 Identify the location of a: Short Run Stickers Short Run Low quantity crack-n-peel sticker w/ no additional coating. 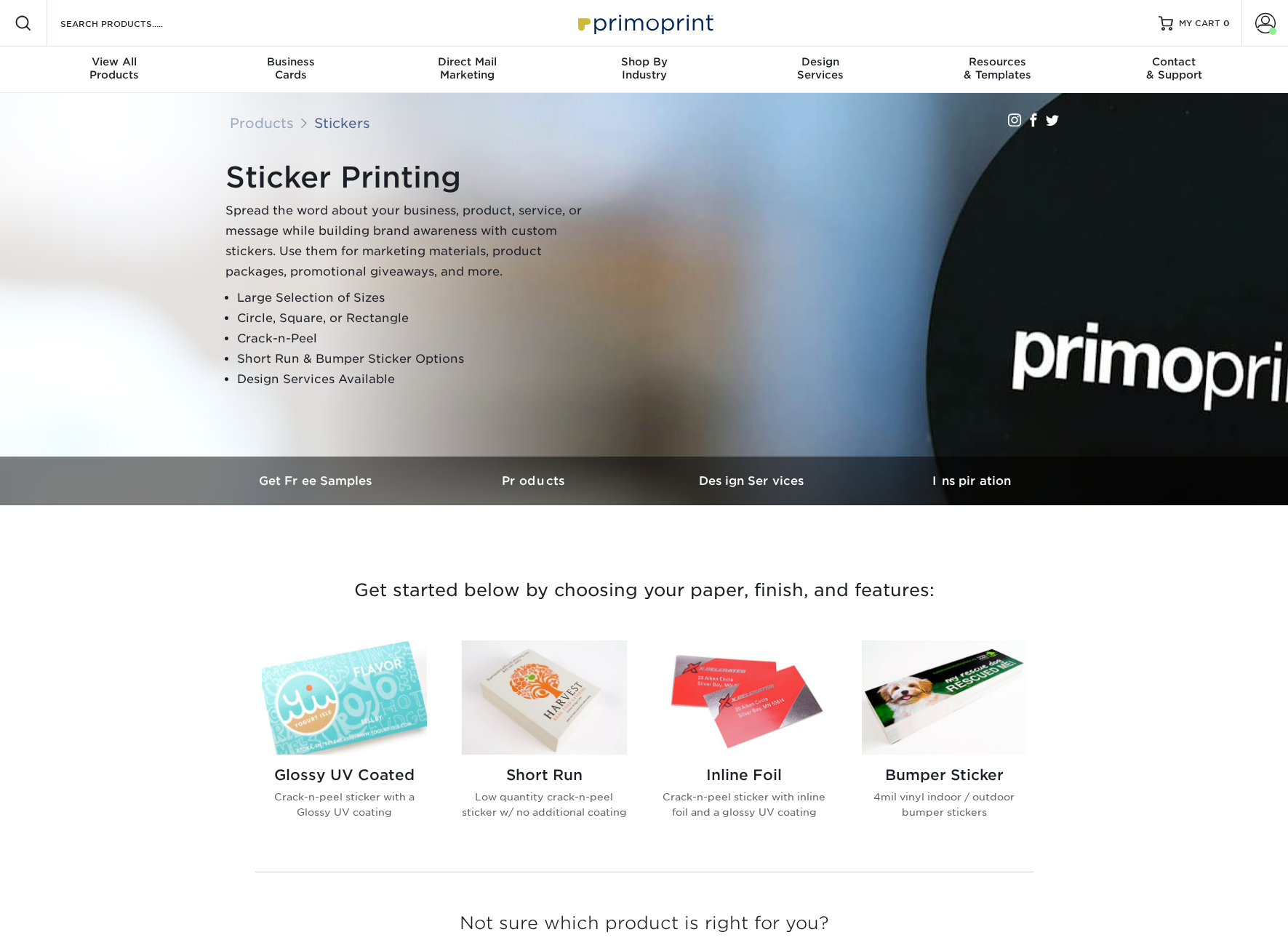
(544, 741).